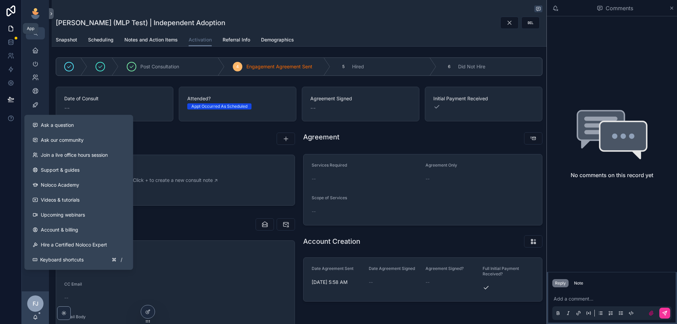 This screenshot has height=324, width=677. What do you see at coordinates (31, 29) in the screenshot?
I see `div: App` at bounding box center [31, 29].